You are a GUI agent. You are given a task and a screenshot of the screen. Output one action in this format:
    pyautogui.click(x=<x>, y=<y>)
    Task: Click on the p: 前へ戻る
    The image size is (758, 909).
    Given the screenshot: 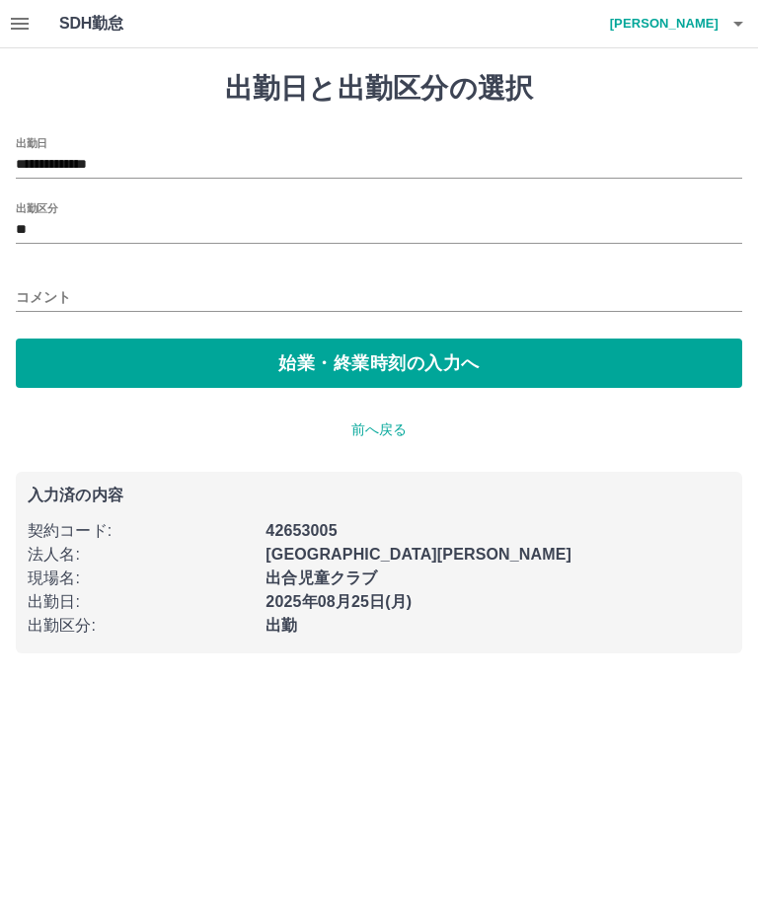 What is the action you would take?
    pyautogui.click(x=379, y=429)
    